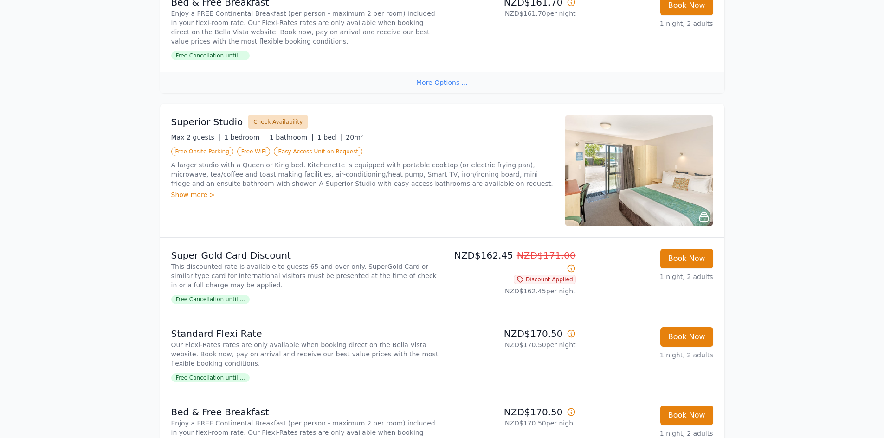  What do you see at coordinates (329, 137) in the screenshot?
I see `span: 1 bed |` at bounding box center [329, 137].